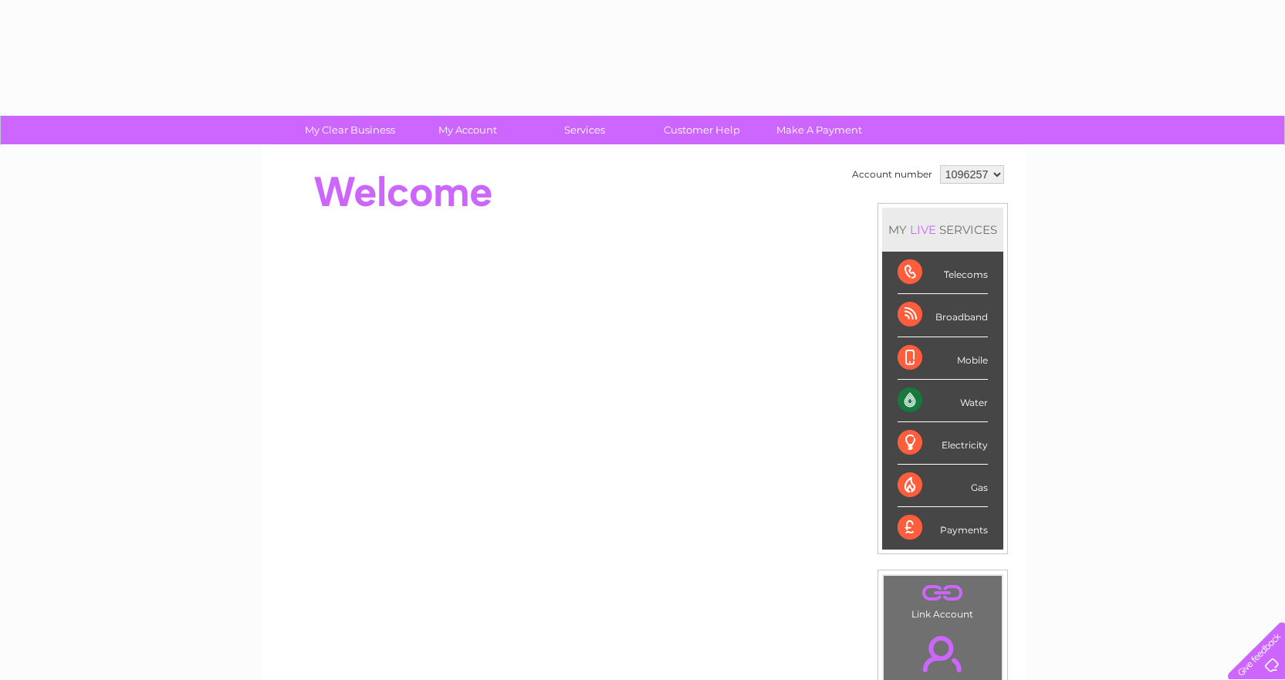  I want to click on div: MY SERVICES, so click(943, 229).